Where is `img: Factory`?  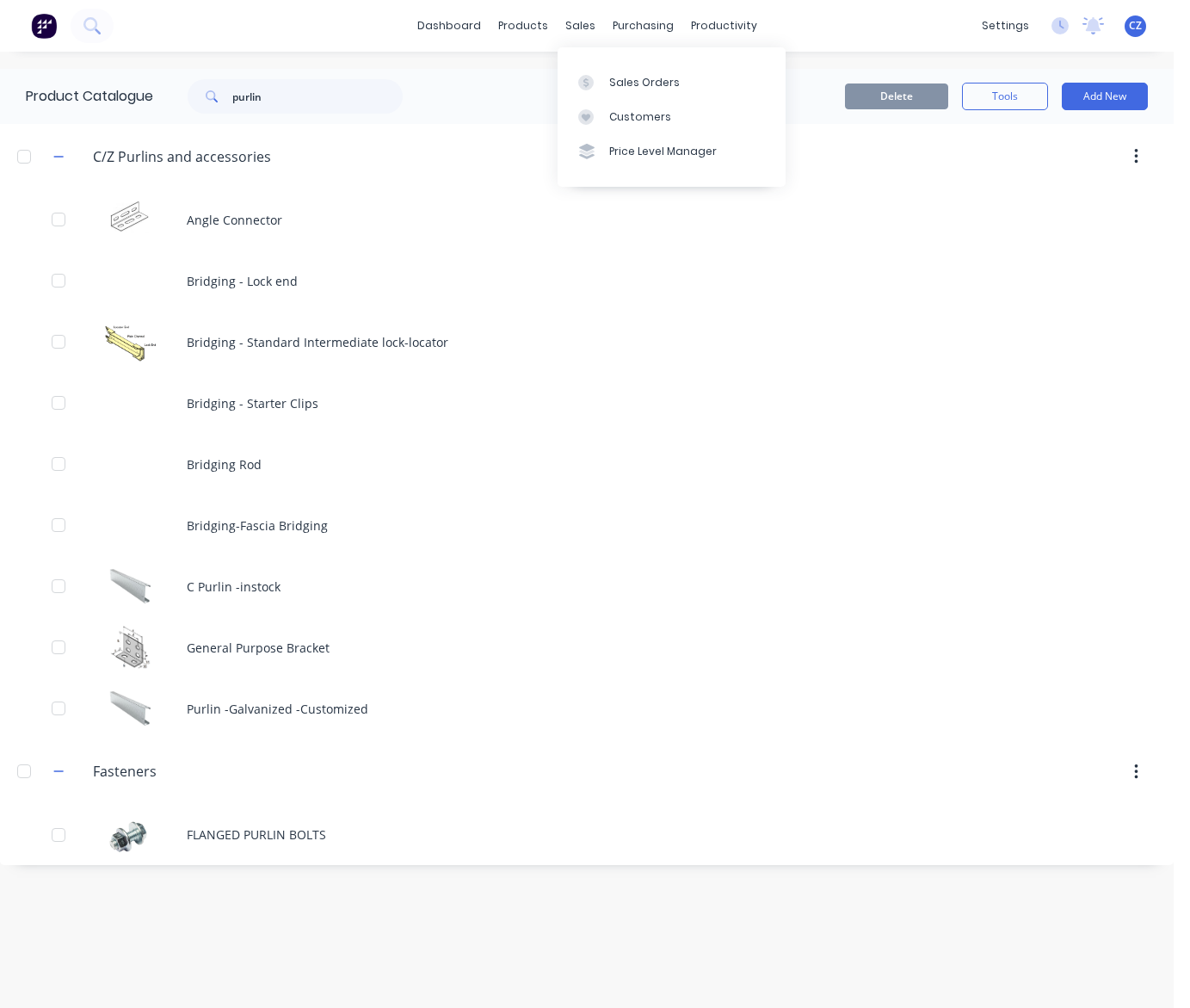 img: Factory is located at coordinates (44, 26).